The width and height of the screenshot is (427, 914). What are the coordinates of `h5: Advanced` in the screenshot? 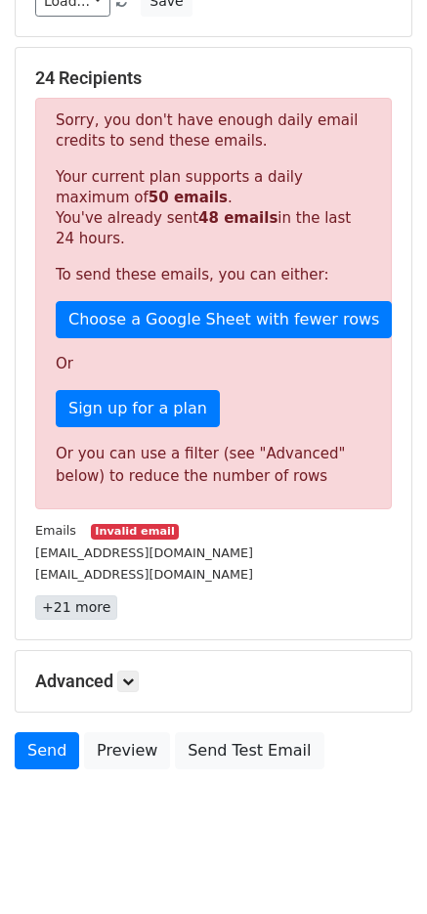 It's located at (213, 681).